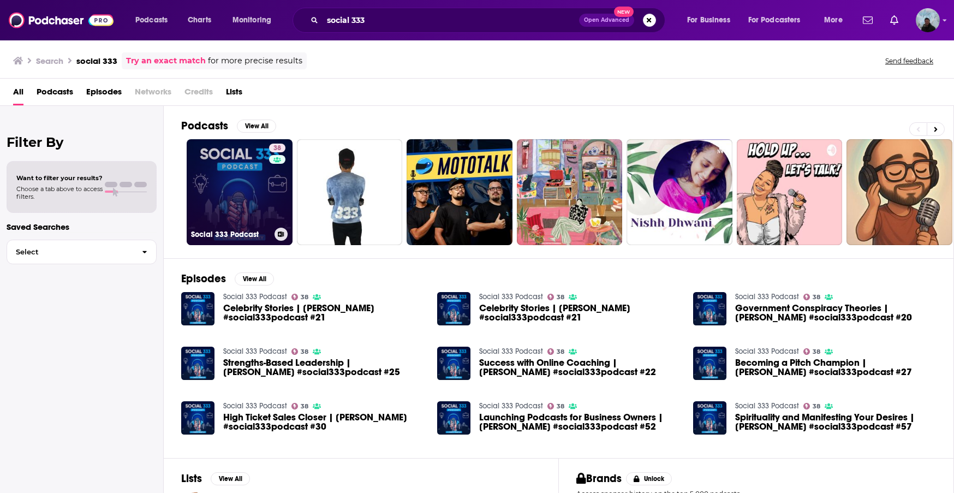 Image resolution: width=954 pixels, height=493 pixels. Describe the element at coordinates (489, 20) in the screenshot. I see `div: Search podcasts, credits, & more...` at that location.